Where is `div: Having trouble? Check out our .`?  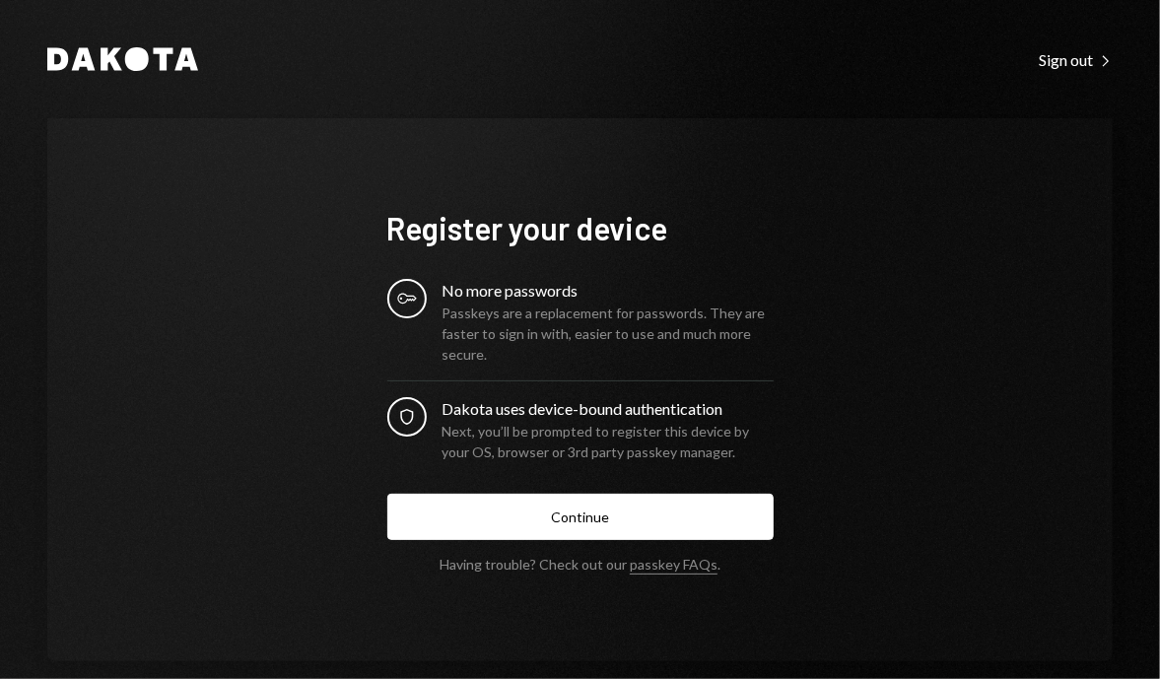 div: Having trouble? Check out our . is located at coordinates (579, 564).